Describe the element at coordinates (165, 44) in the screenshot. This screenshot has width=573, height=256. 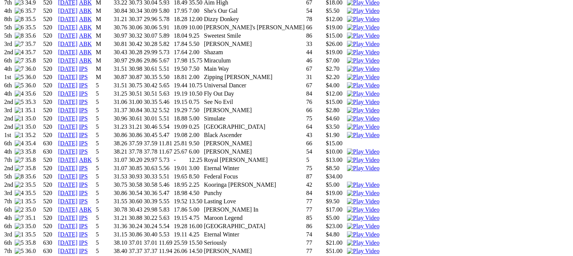
I see `td: 5.82` at that location.